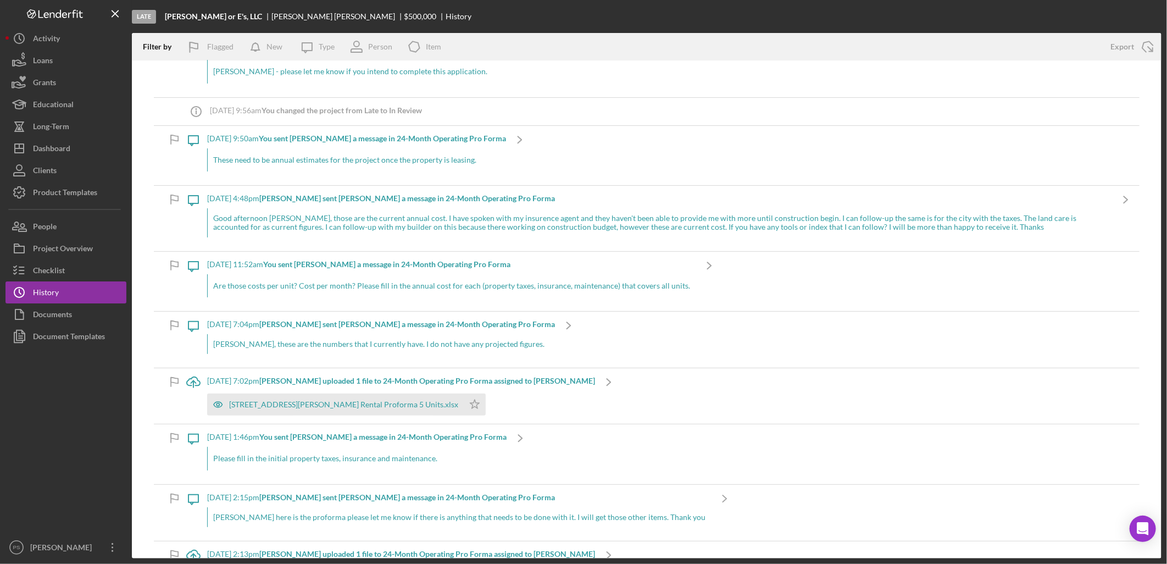 The height and width of the screenshot is (564, 1167). I want to click on div: Product Templates, so click(65, 193).